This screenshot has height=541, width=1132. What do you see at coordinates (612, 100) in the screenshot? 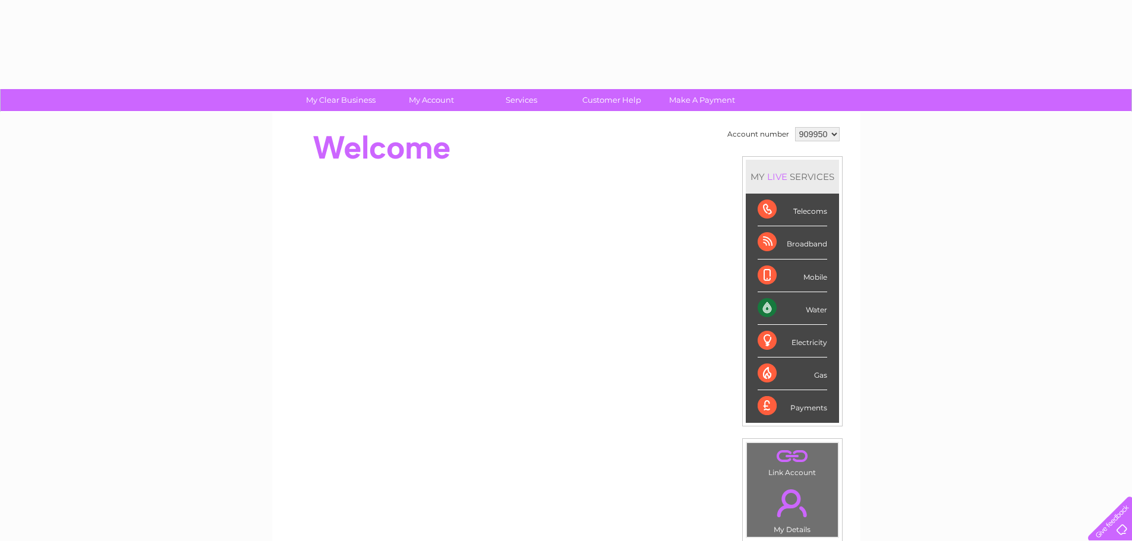
I see `a: Customer Help` at bounding box center [612, 100].